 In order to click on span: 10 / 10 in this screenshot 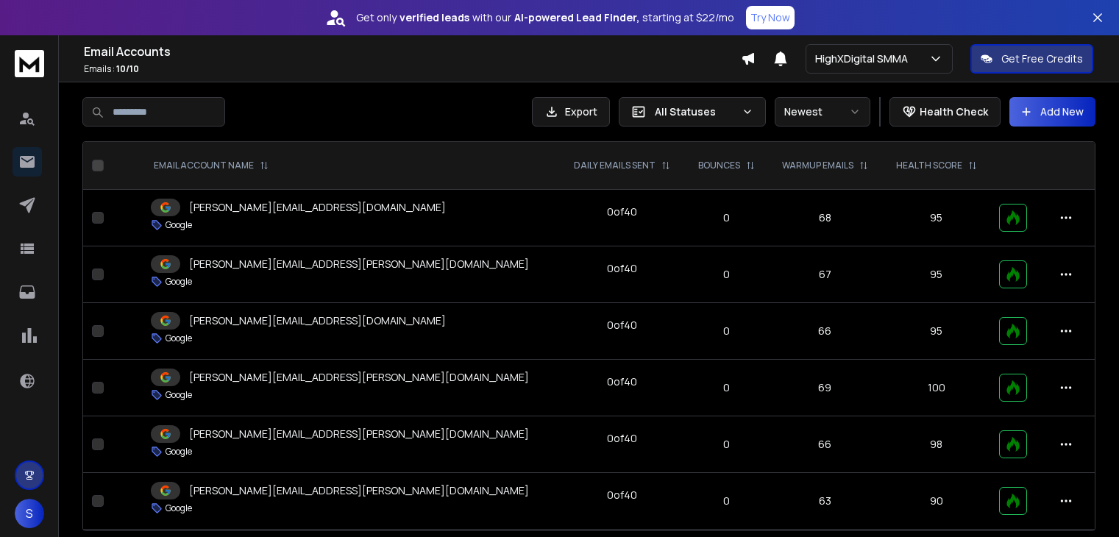, I will do `click(127, 68)`.